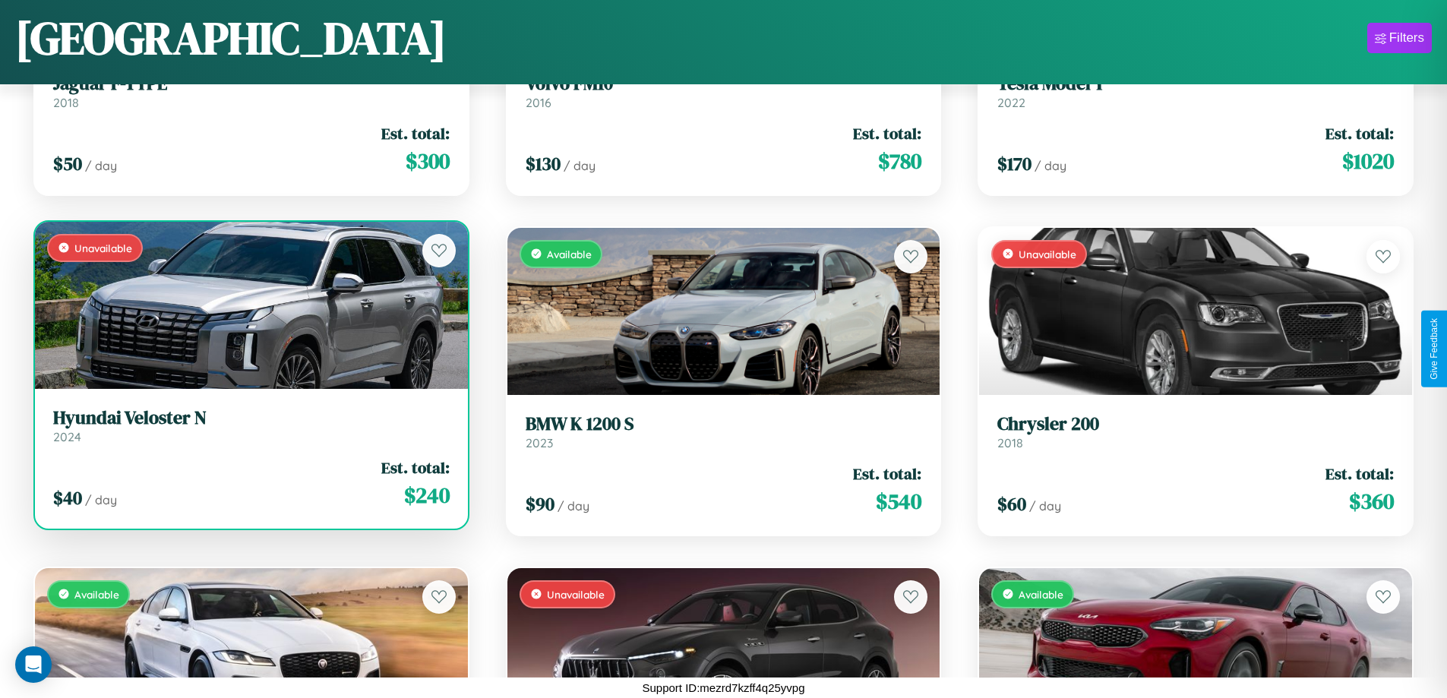  I want to click on h3: Chrysler 200, so click(1195, 424).